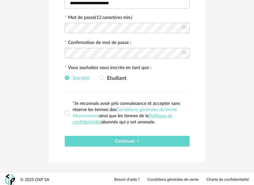 The image size is (254, 185). What do you see at coordinates (126, 113) in the screenshot?
I see `span: *Je reconnais avoir pris connaissance et accepter sans réserve les termes des ainsi que les terme...` at bounding box center [126, 113].